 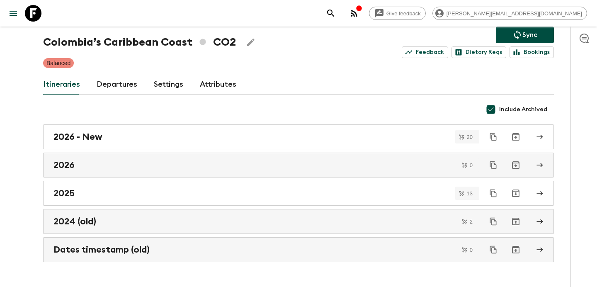 What do you see at coordinates (523, 109) in the screenshot?
I see `span: Include Archived` at bounding box center [523, 109].